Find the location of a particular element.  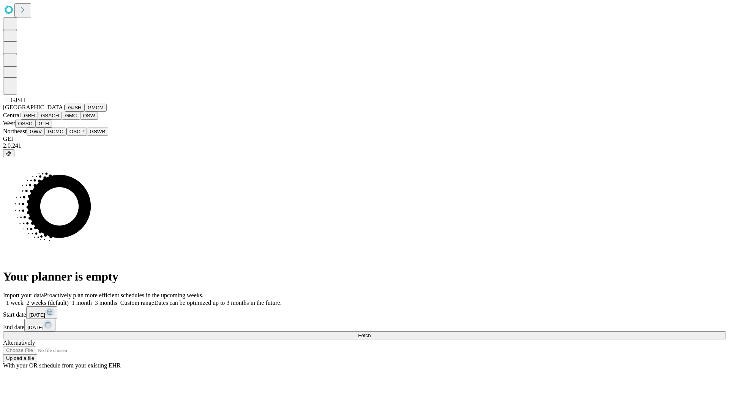

span: Fetch is located at coordinates (364, 335).